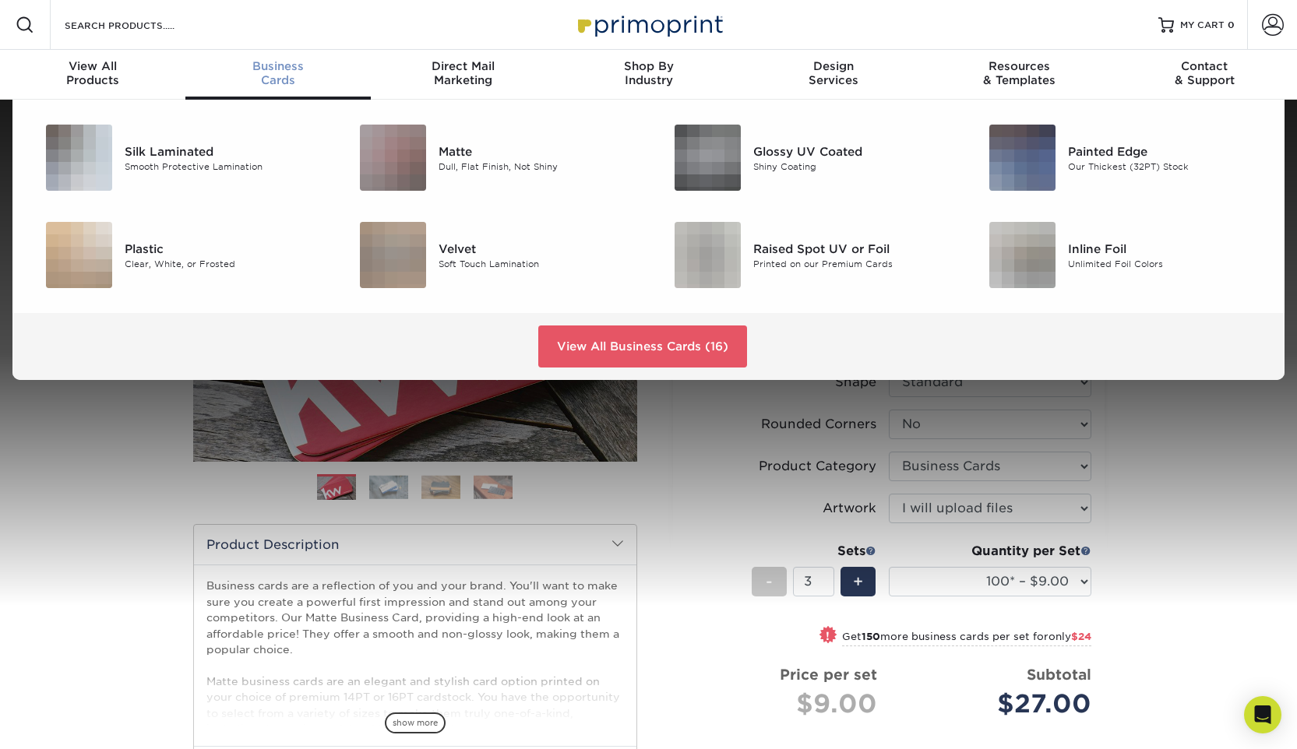  Describe the element at coordinates (491, 157) in the screenshot. I see `a: Matte Business Cards Matte Dull, Flat Finish, Not Shiny` at that location.